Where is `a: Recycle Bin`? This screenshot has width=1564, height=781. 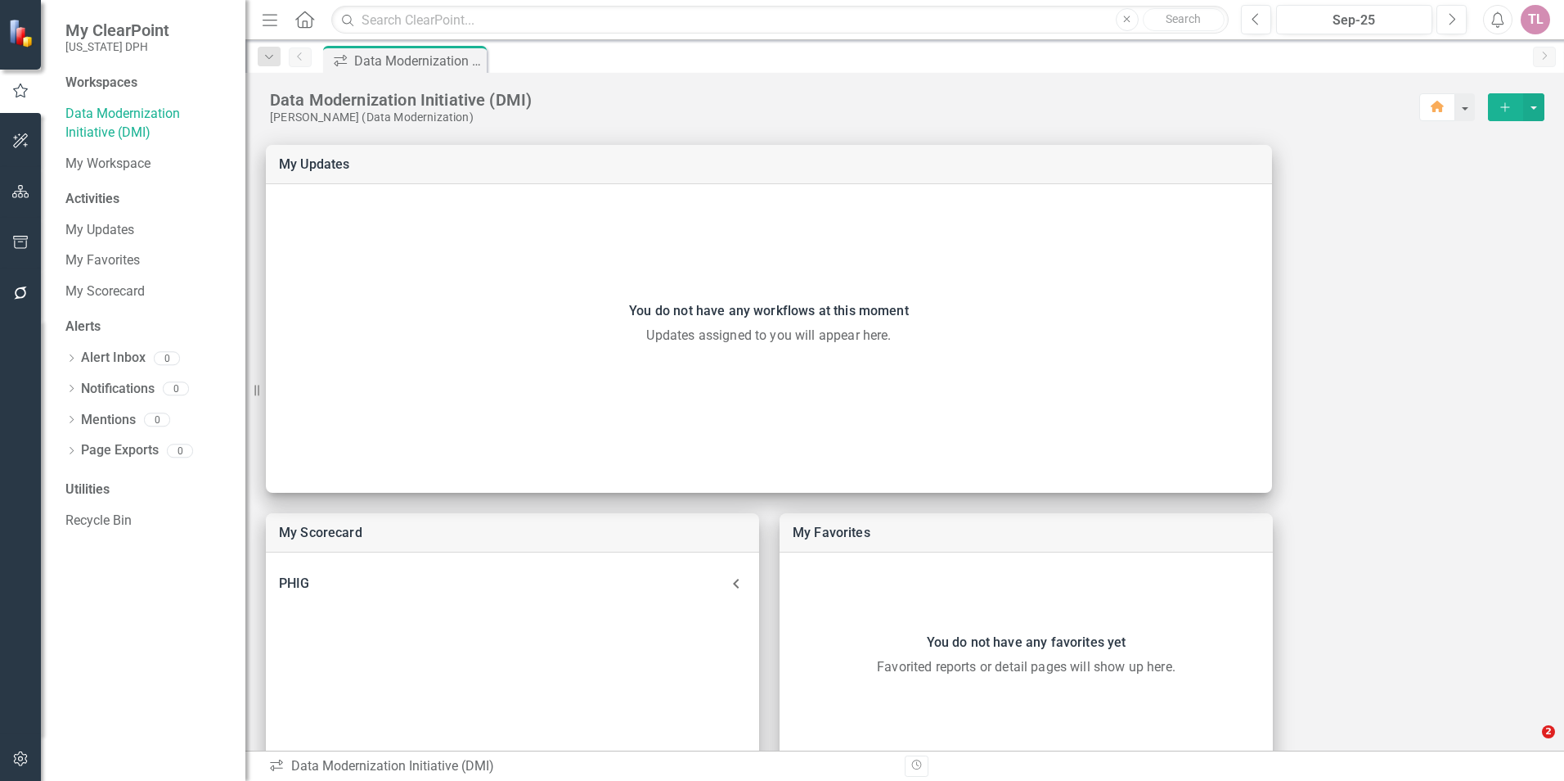 a: Recycle Bin is located at coordinates (147, 520).